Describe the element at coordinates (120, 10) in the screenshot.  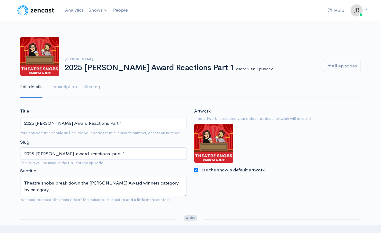
I see `a: People` at that location.